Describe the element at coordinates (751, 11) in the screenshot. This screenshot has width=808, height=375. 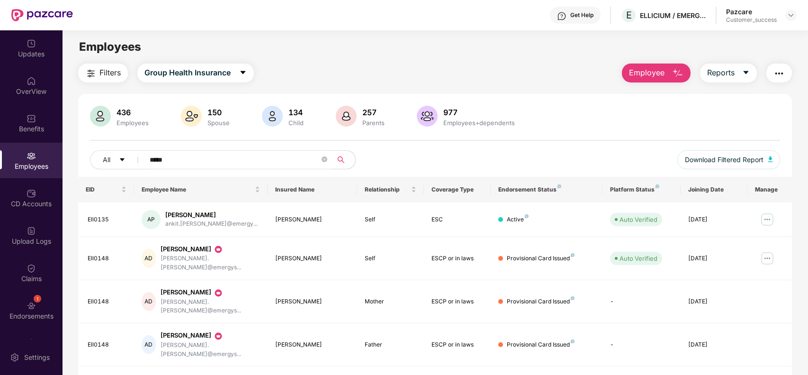
I see `div: Pazcare` at that location.